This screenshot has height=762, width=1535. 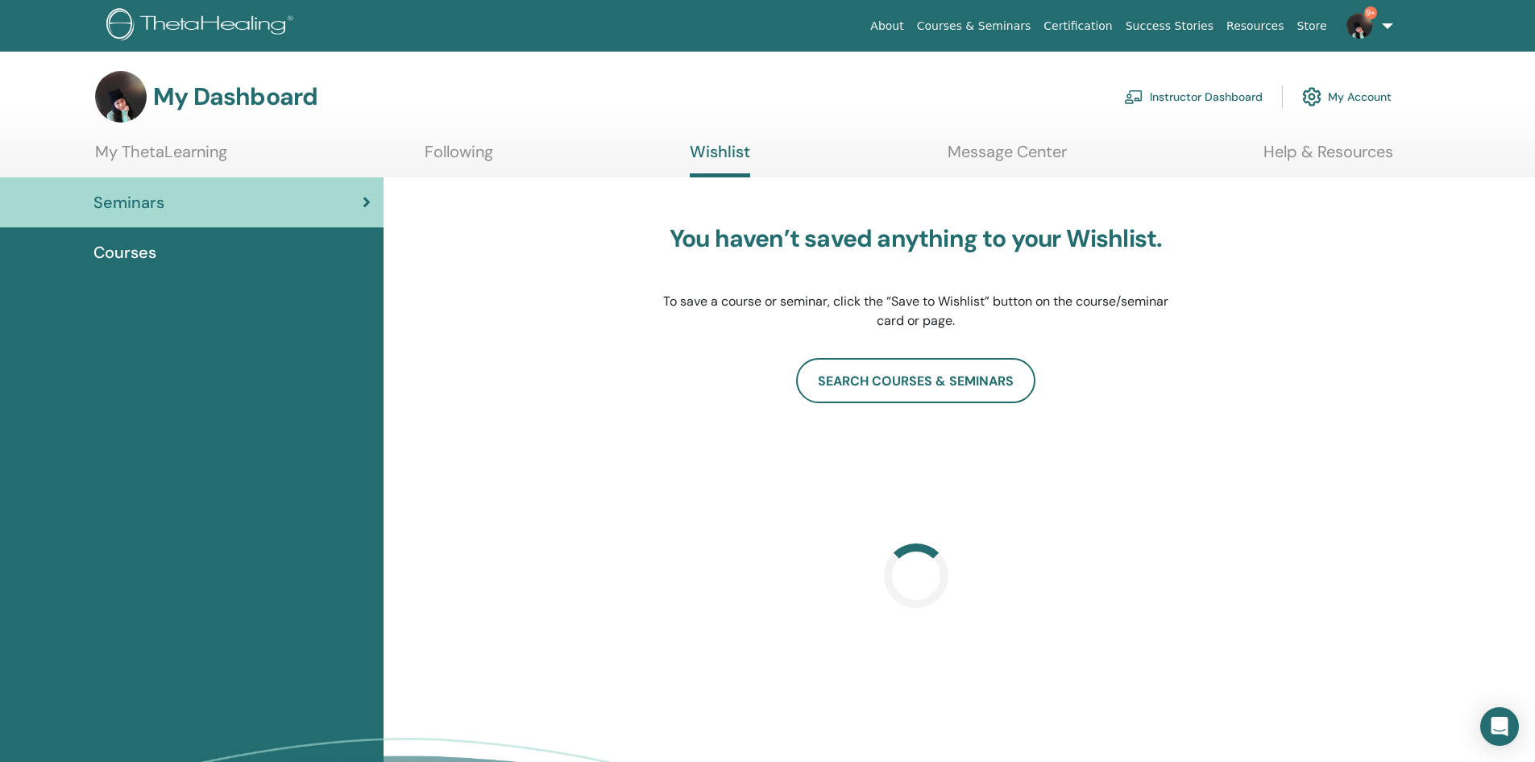 I want to click on a: My ThetaLearning, so click(x=161, y=157).